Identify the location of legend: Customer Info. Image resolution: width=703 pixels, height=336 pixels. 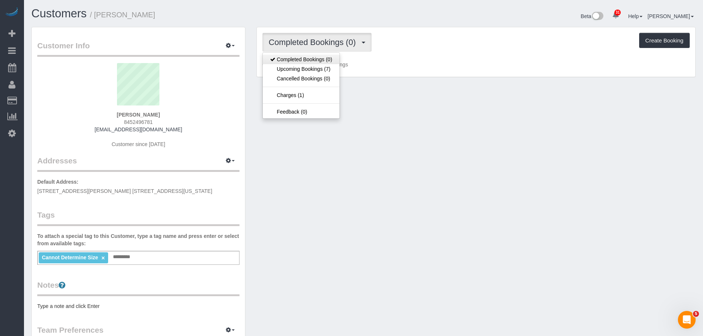
(138, 48).